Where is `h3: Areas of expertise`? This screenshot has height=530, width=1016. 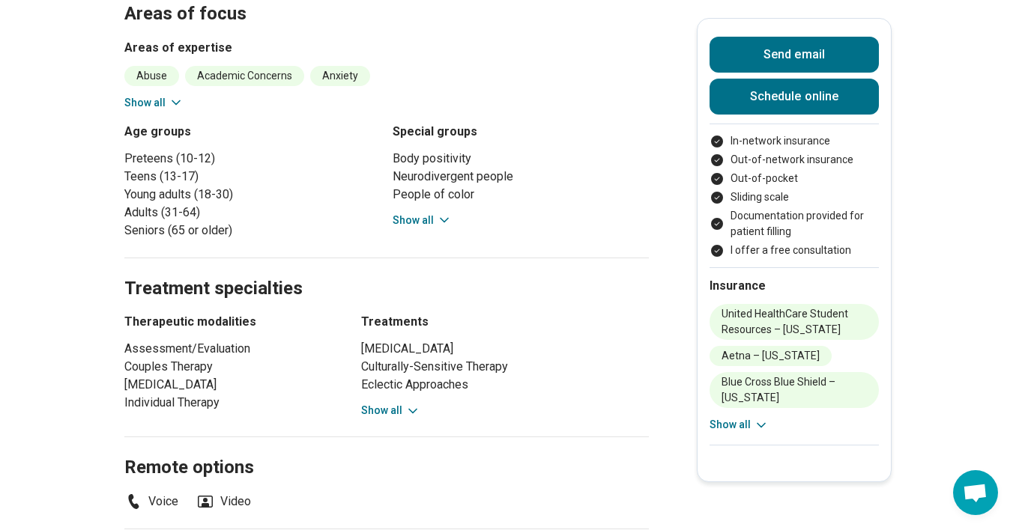
h3: Areas of expertise is located at coordinates (386, 48).